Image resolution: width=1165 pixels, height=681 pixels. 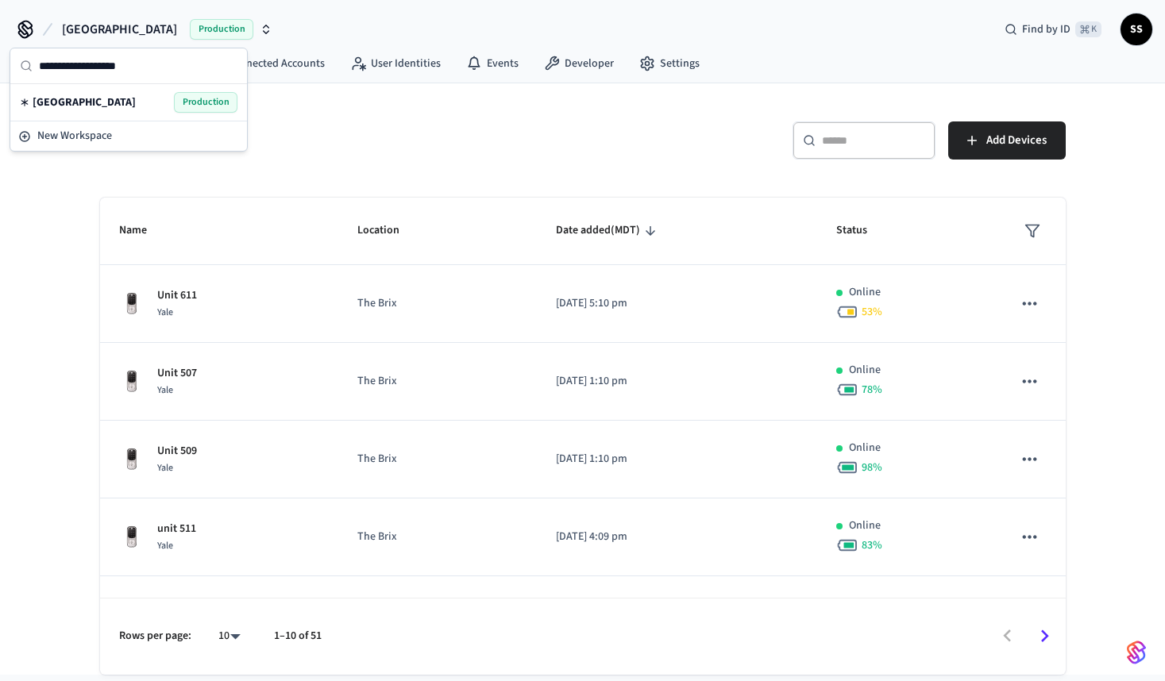 What do you see at coordinates (1053, 29) in the screenshot?
I see `div: Find by ID⌘ K` at bounding box center [1053, 29].